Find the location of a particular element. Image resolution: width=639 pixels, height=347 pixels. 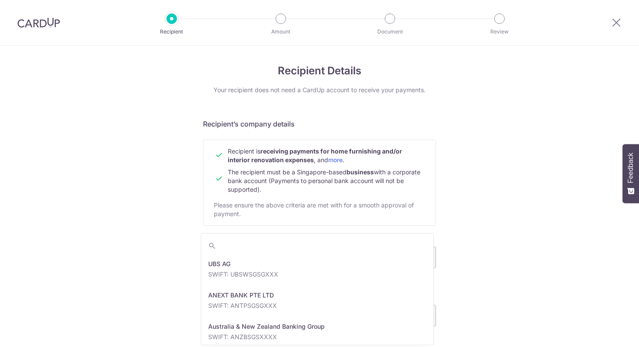

p: SWIFT: ANZBSGSXXXX is located at coordinates (317, 337).